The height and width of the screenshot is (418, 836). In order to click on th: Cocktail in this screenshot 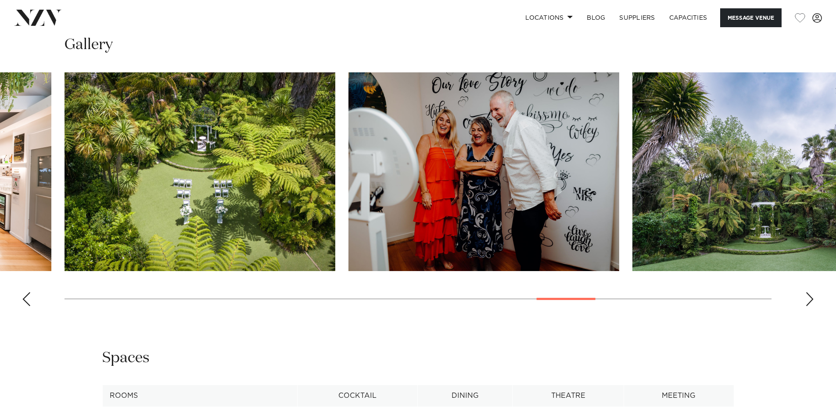, I will do `click(358, 396)`.